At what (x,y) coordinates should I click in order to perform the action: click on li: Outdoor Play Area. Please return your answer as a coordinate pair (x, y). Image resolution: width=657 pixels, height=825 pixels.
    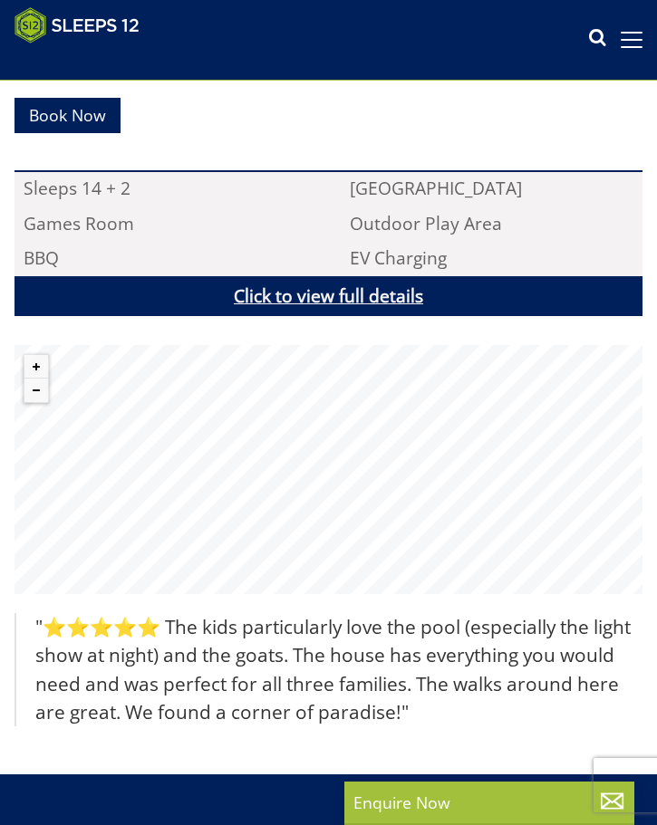
    Looking at the image, I should click on (491, 224).